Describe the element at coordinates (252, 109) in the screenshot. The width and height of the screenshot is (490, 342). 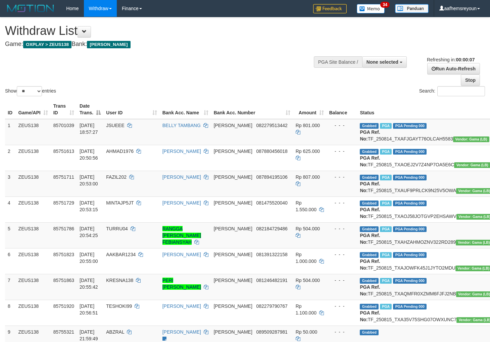
I see `th: Bank Acc. Number: activate to sort column ascending` at that location.